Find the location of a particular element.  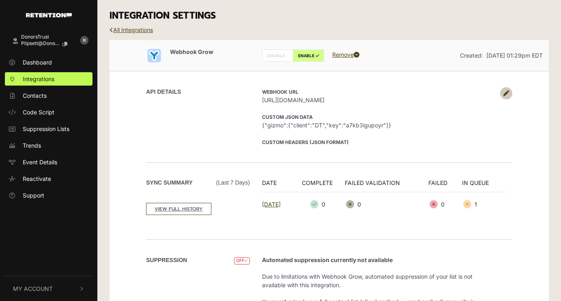

th: FAILED VALIDATION is located at coordinates (386, 185).